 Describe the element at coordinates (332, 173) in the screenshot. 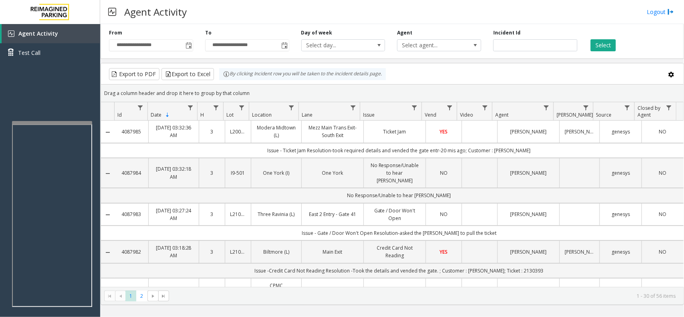

I see `a: One York` at that location.